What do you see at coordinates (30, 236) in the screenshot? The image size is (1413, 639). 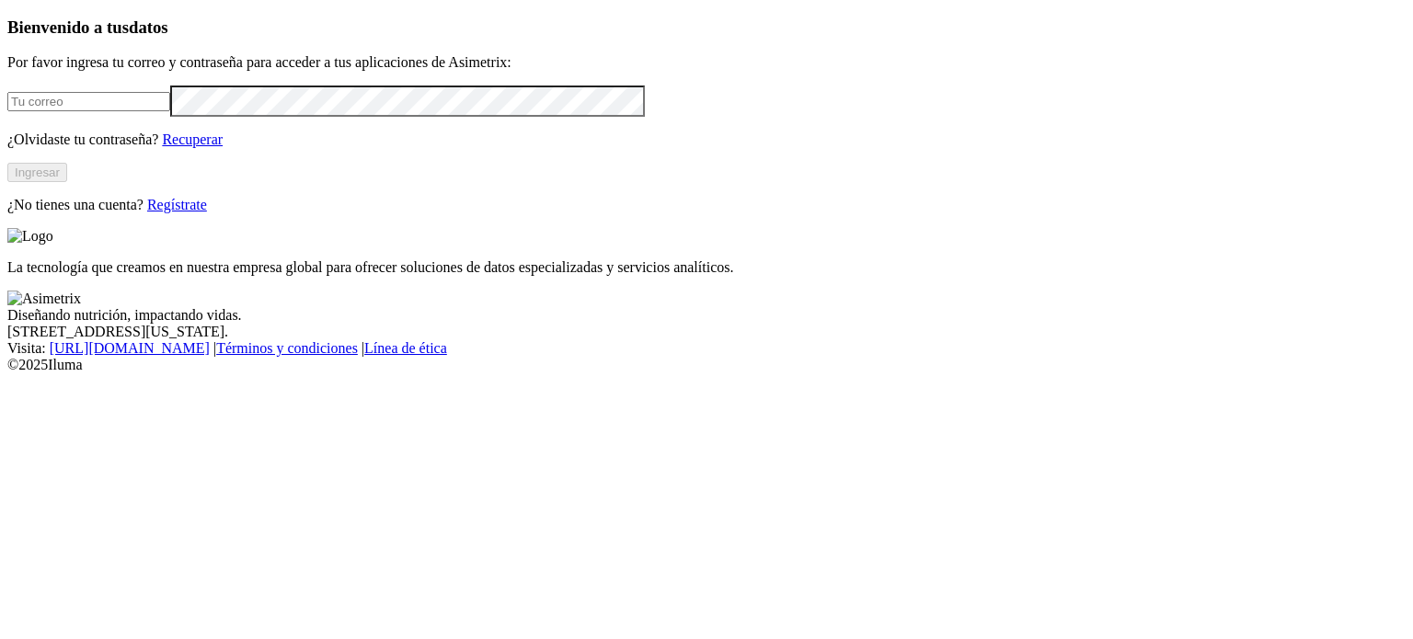 I see `img: Logo` at bounding box center [30, 236].